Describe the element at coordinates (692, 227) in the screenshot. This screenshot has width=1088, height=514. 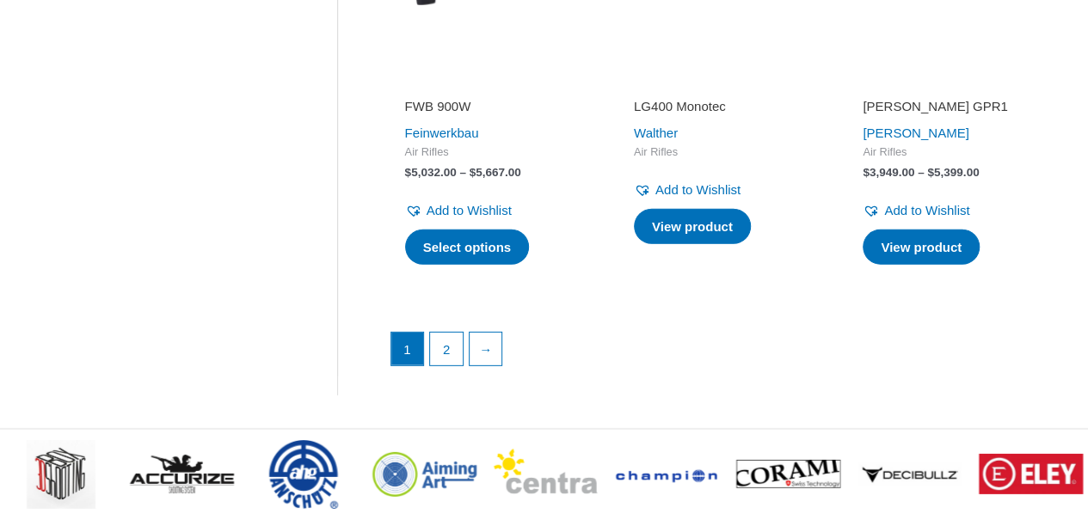
I see `a: Select options for “LG400 Monotec”` at that location.